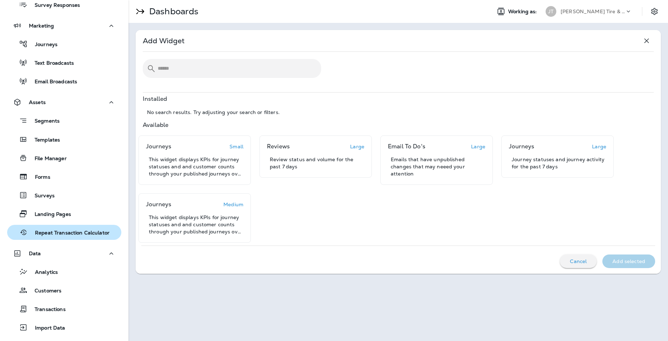 This screenshot has height=341, width=668. I want to click on p: Landing Pages, so click(49, 214).